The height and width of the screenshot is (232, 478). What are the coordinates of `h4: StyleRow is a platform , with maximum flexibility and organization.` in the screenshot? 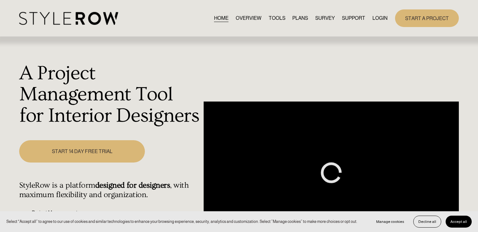 It's located at (110, 190).